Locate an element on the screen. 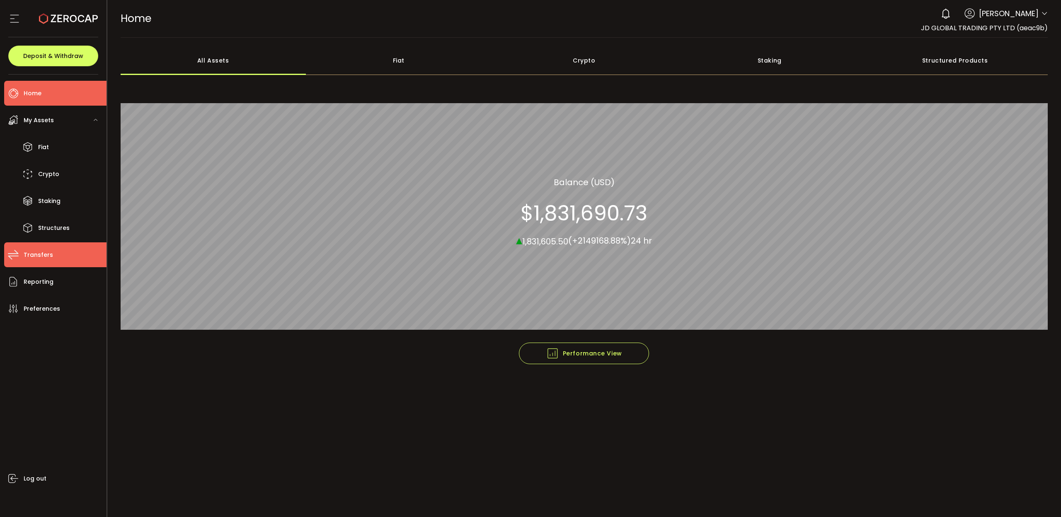 The width and height of the screenshot is (1061, 517). span: Deposit & Withdraw is located at coordinates (53, 56).